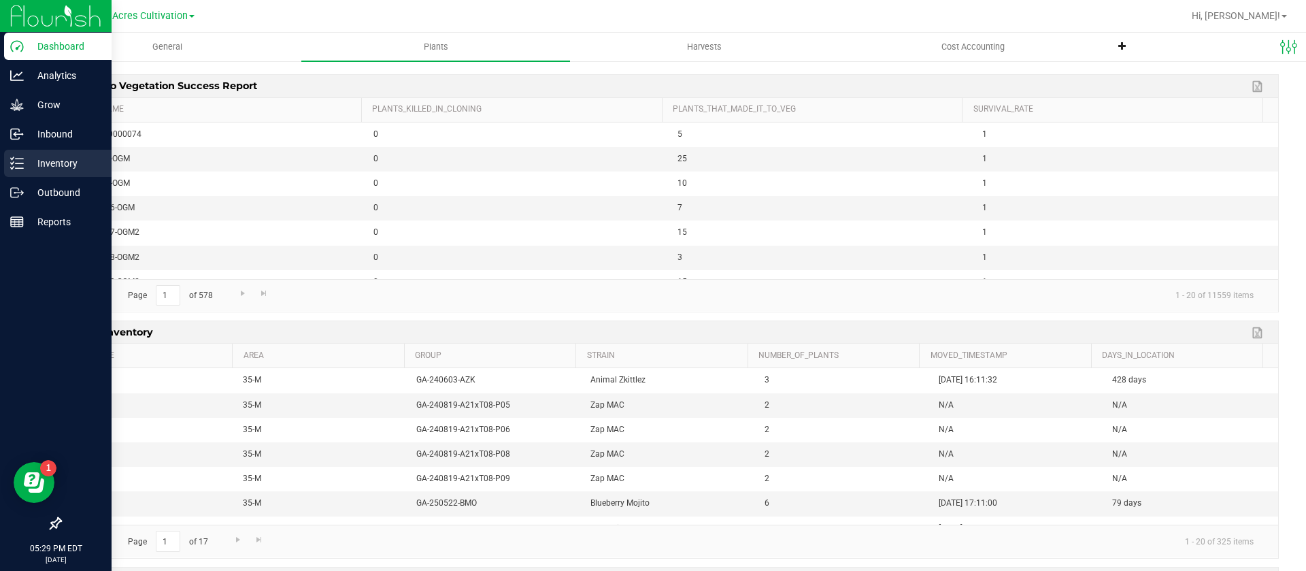 Image resolution: width=1306 pixels, height=571 pixels. I want to click on span: Plants, so click(436, 47).